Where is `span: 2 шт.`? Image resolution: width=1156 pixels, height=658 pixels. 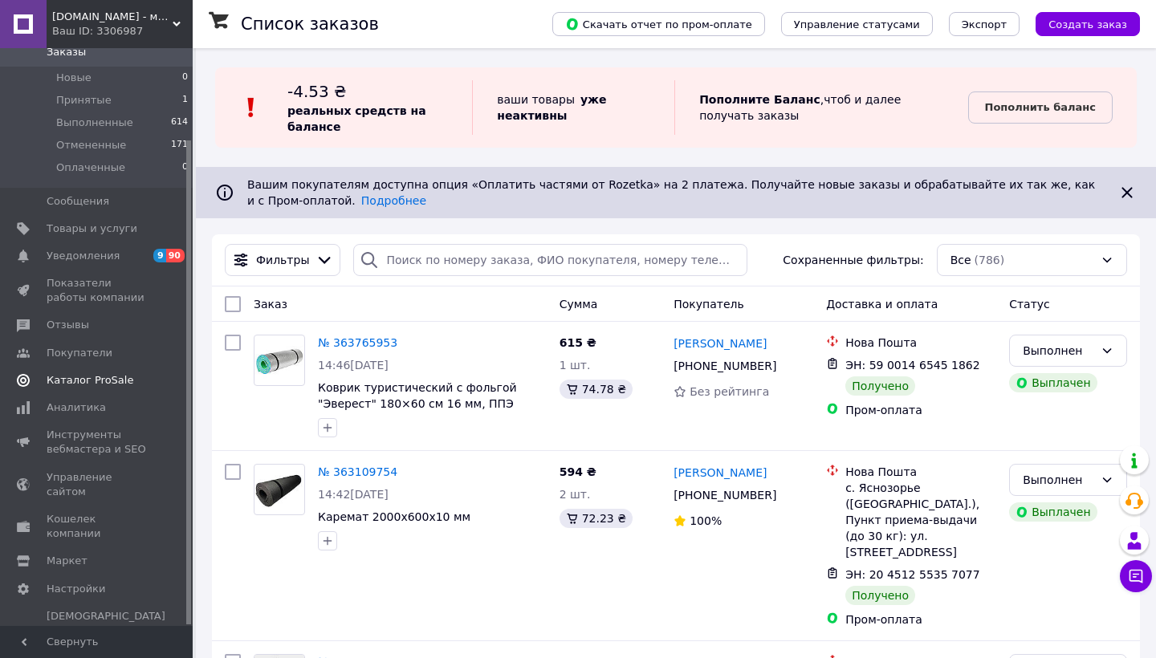 span: 2 шт. is located at coordinates (575, 495).